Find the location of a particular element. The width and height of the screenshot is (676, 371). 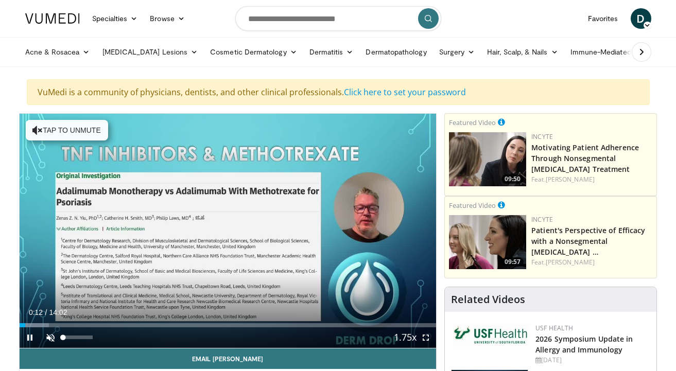

h4: Related Videos is located at coordinates (488, 300).